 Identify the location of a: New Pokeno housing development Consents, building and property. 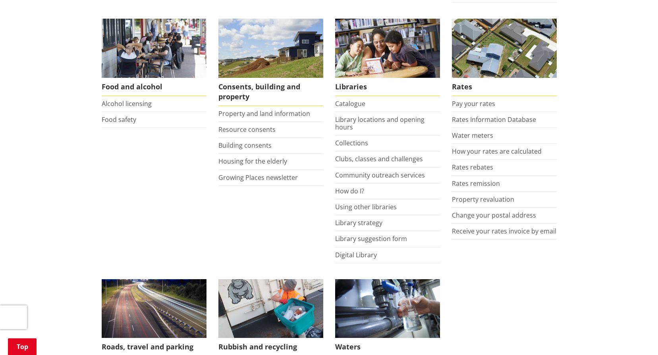
(271, 62).